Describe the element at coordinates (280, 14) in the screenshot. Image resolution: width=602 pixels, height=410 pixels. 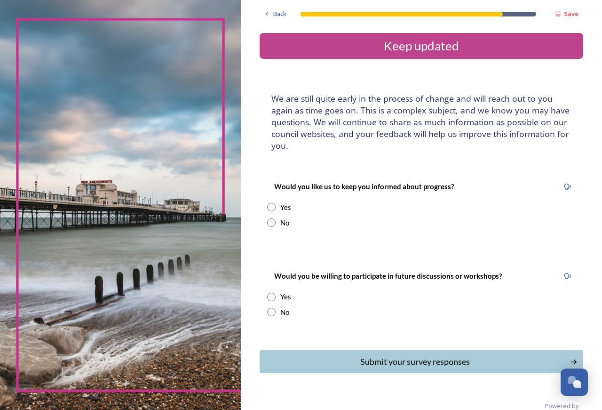
I see `span: Back` at that location.